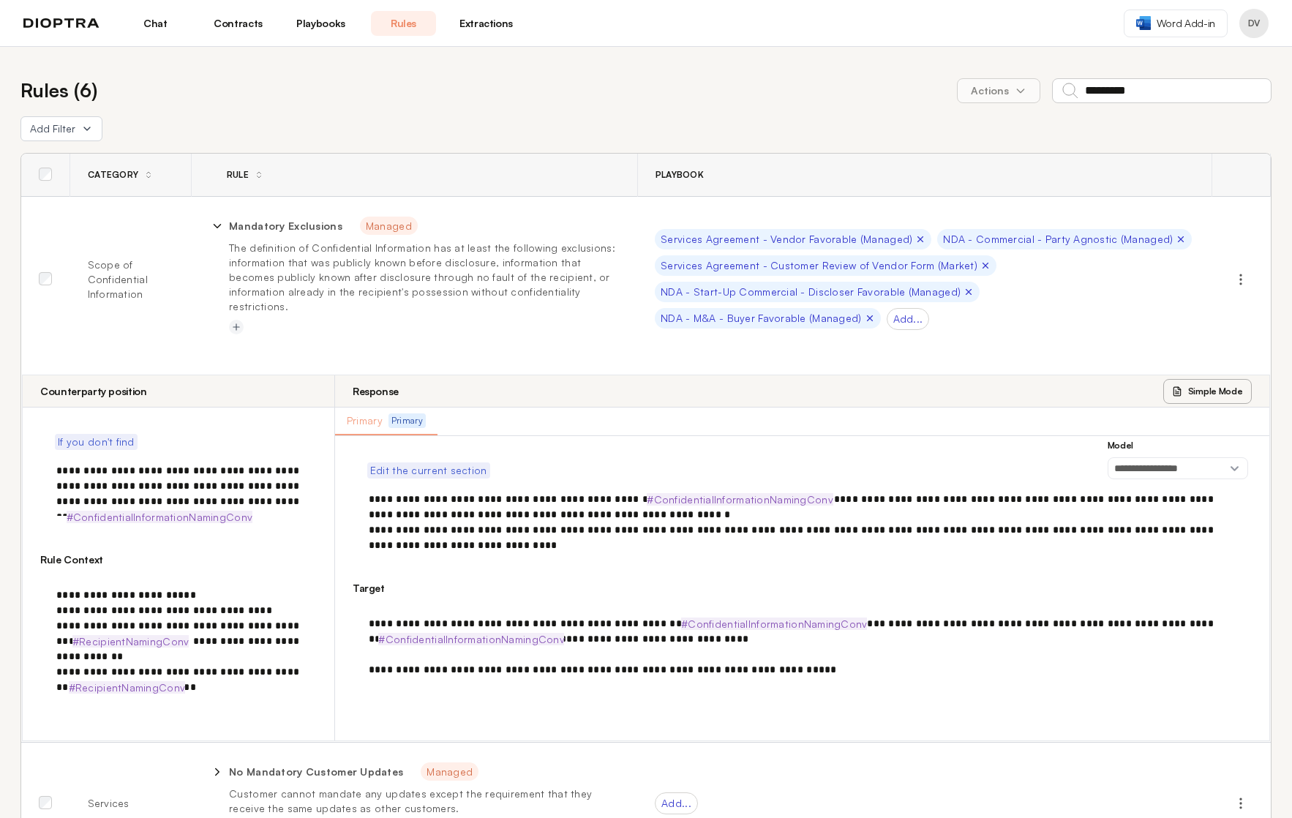 This screenshot has height=818, width=1292. What do you see at coordinates (94, 391) in the screenshot?
I see `h3: Counterparty position` at bounding box center [94, 391].